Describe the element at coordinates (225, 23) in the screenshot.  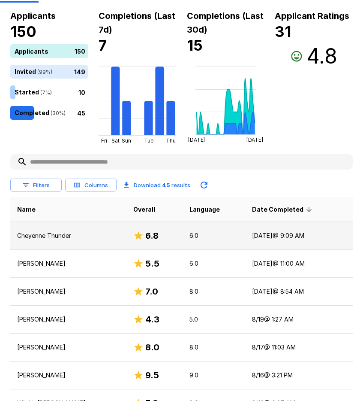
I see `b: Completions (Last 30d)` at that location.